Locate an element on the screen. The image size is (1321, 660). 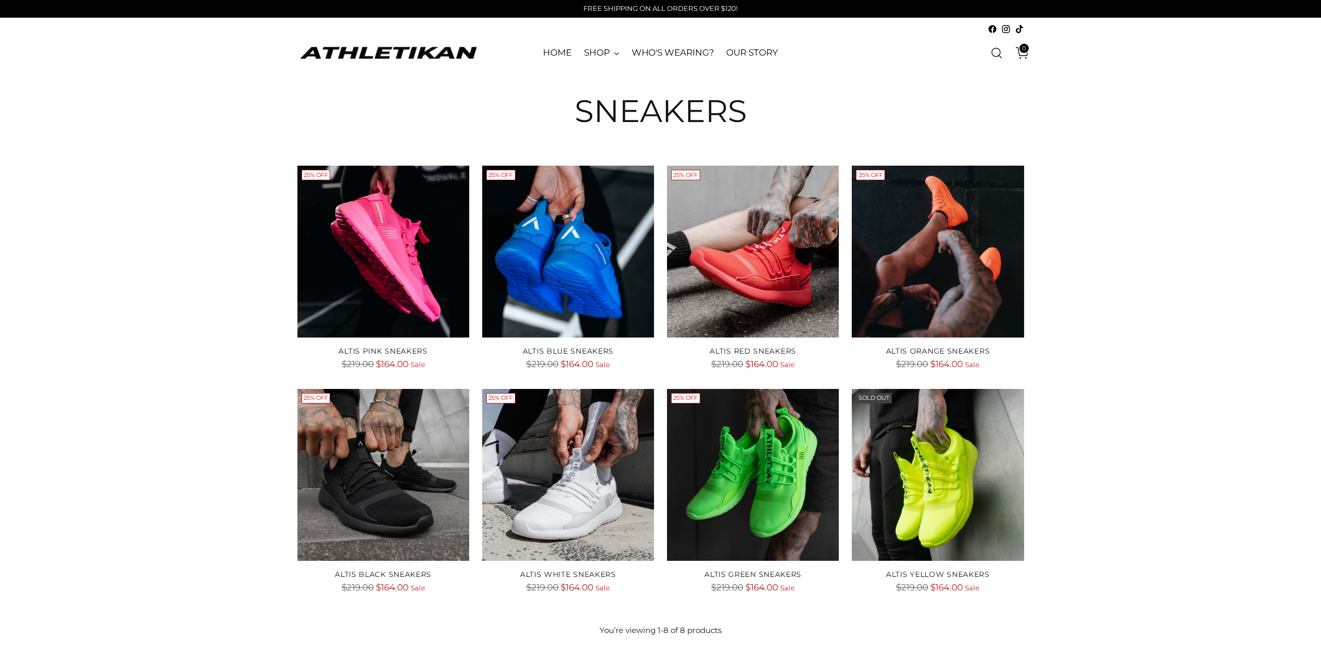
a: ATHLETIKAN is located at coordinates (388, 52).